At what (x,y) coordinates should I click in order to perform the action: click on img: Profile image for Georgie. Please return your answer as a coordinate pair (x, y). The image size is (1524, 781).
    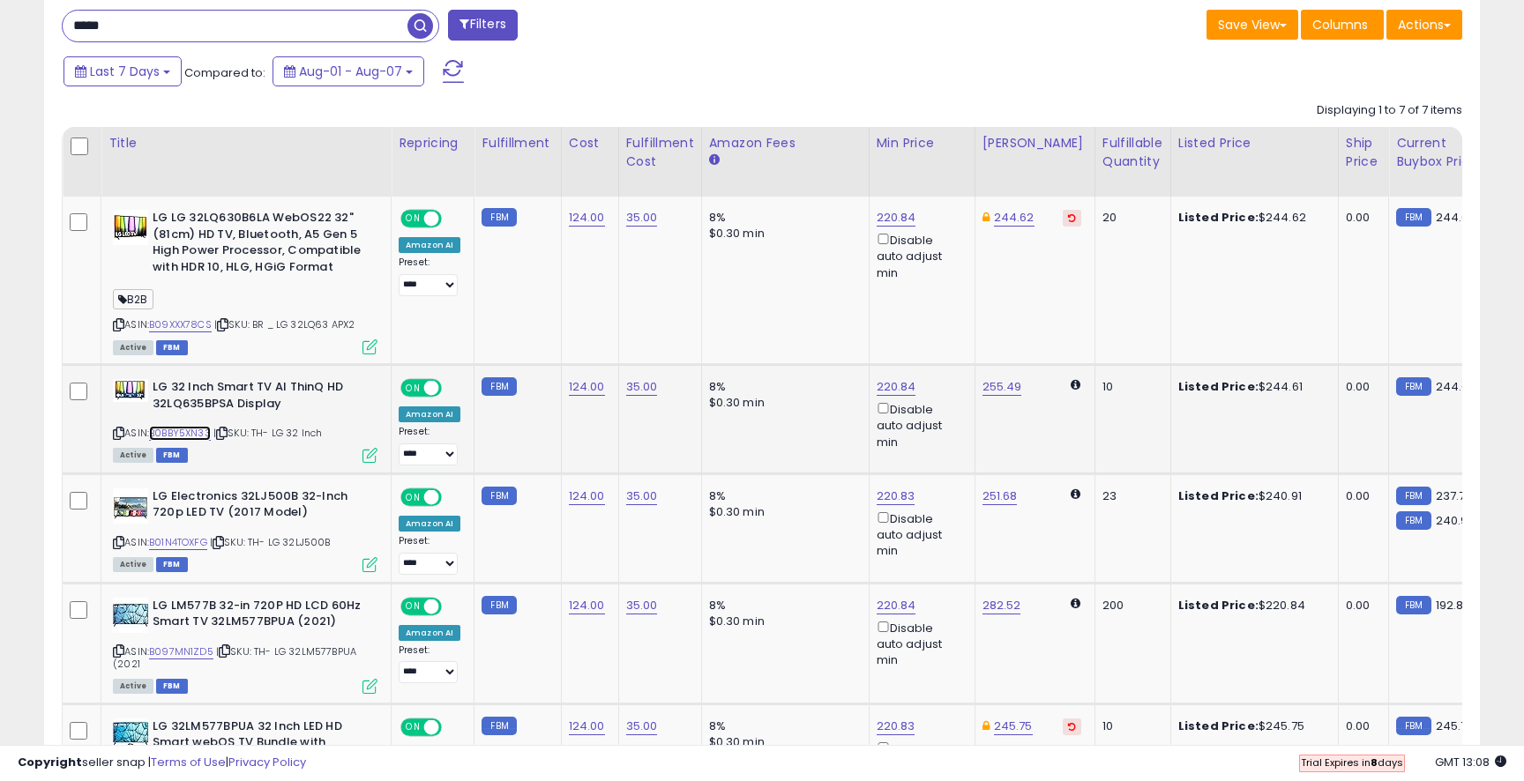
    Looking at the image, I should click on (64, 24).